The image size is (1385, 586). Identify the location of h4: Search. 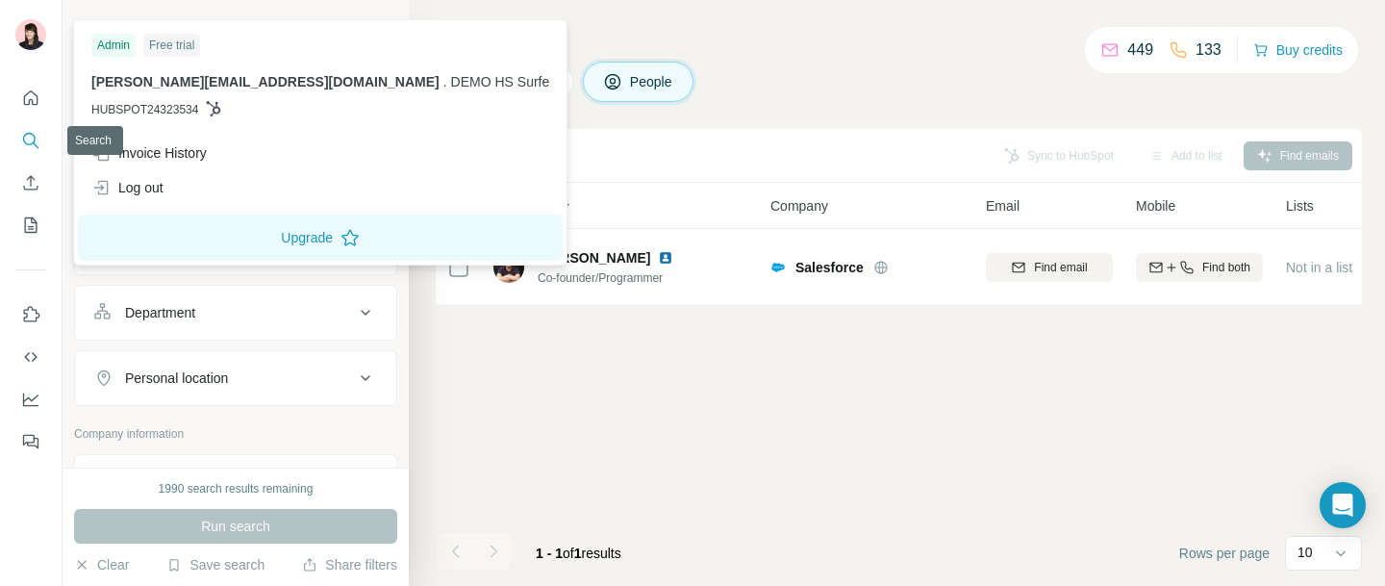
(899, 37).